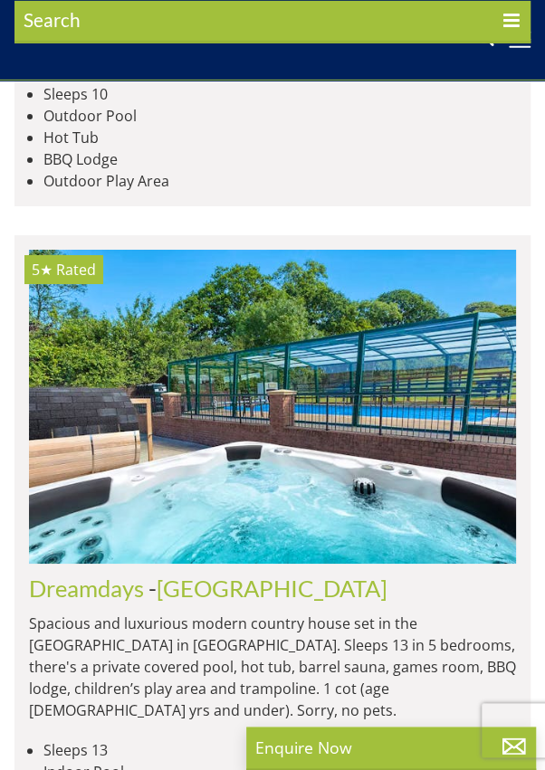  What do you see at coordinates (280, 137) in the screenshot?
I see `li: Hot Tub` at bounding box center [280, 137].